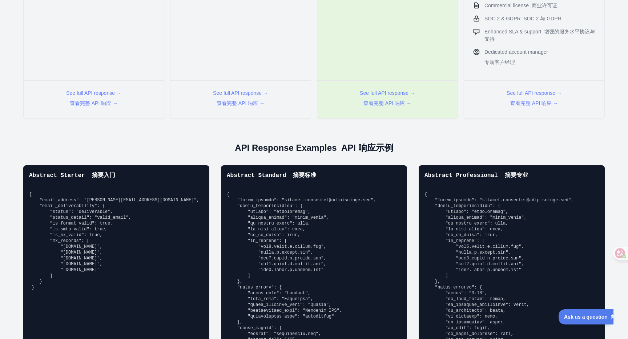  I want to click on font: 摘要标准, so click(304, 175).